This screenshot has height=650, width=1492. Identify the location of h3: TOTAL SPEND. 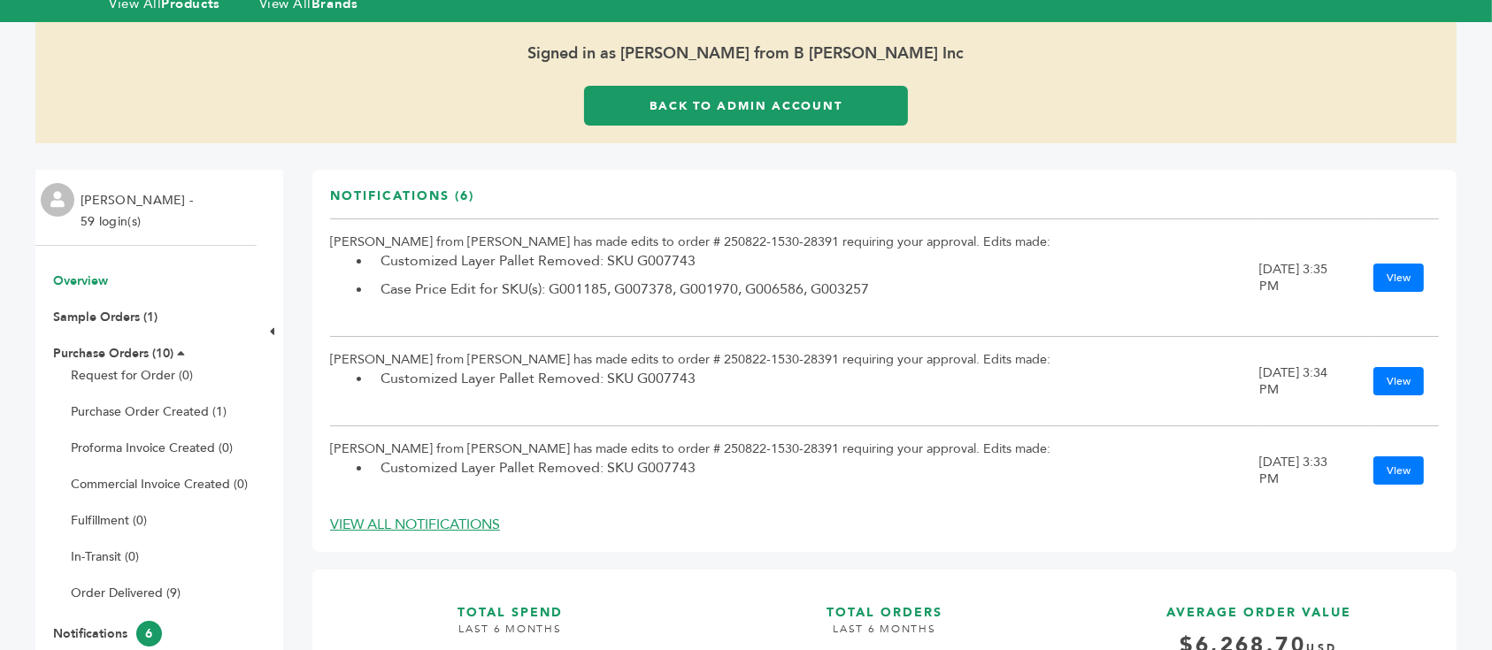
(510, 604).